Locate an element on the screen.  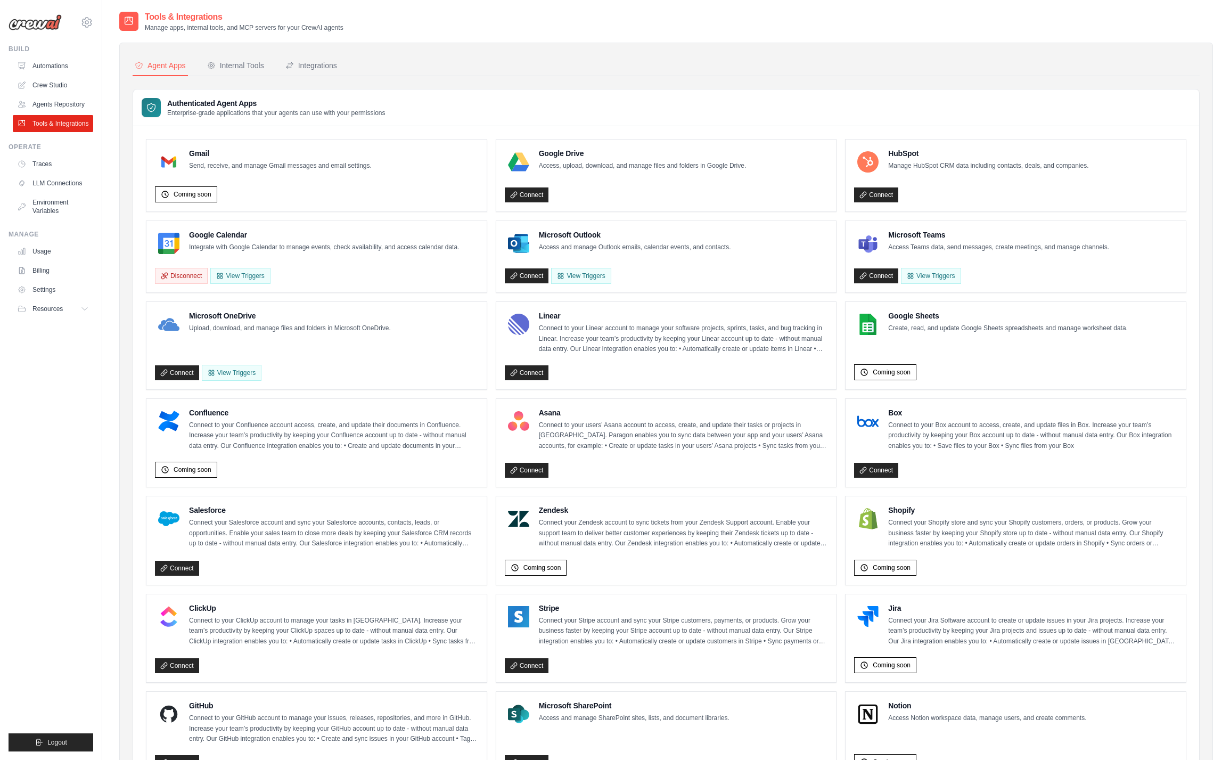
a: Billing is located at coordinates (53, 271).